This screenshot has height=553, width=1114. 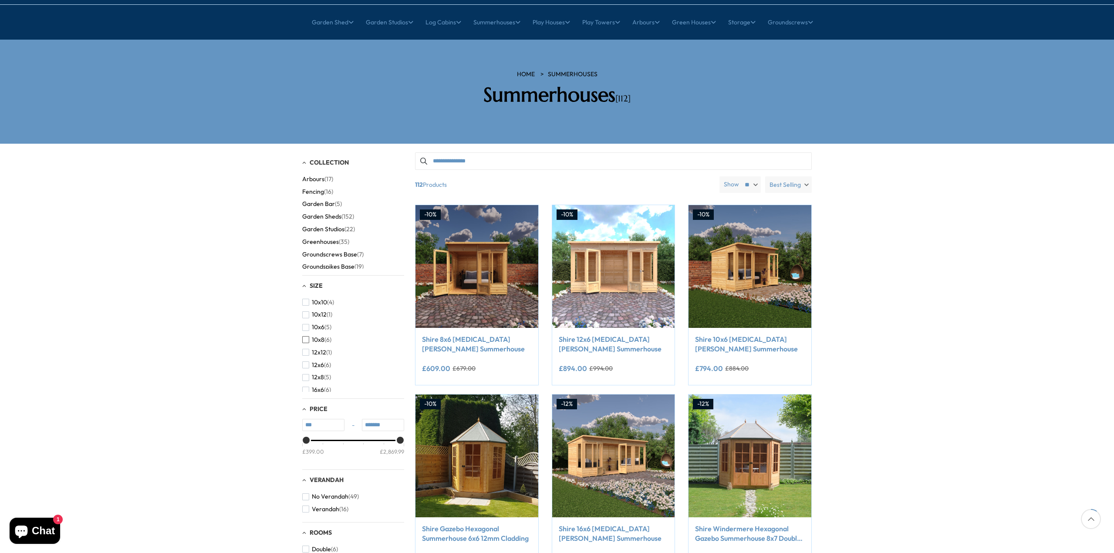 What do you see at coordinates (331, 302) in the screenshot?
I see `span: (4)` at bounding box center [331, 302].